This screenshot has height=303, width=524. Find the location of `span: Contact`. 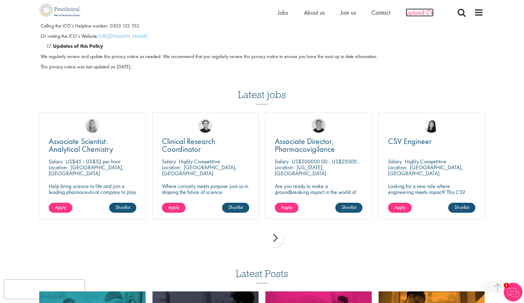

span: Contact is located at coordinates (381, 12).